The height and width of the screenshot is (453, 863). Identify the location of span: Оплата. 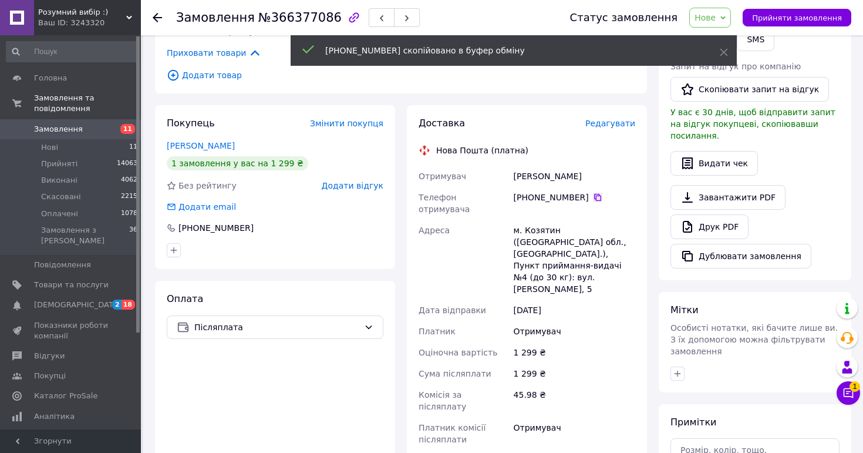
(185, 298).